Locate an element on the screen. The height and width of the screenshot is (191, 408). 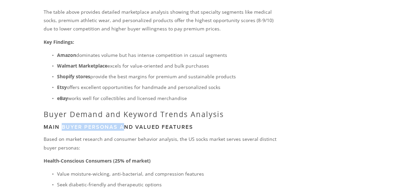
p: Seek diabetic-friendly and therapeutic options is located at coordinates (168, 185).